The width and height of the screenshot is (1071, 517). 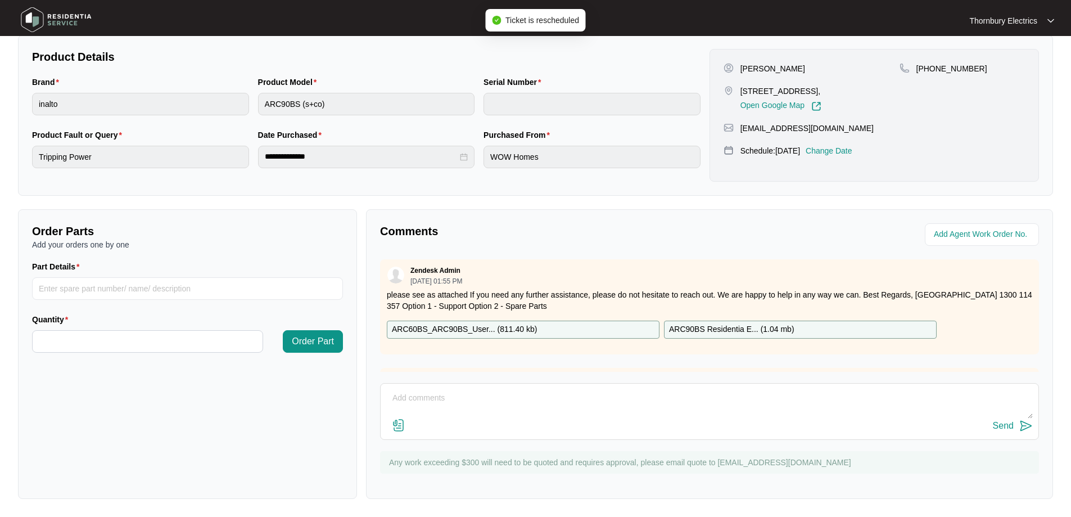 I want to click on input: Product Model, so click(x=367, y=104).